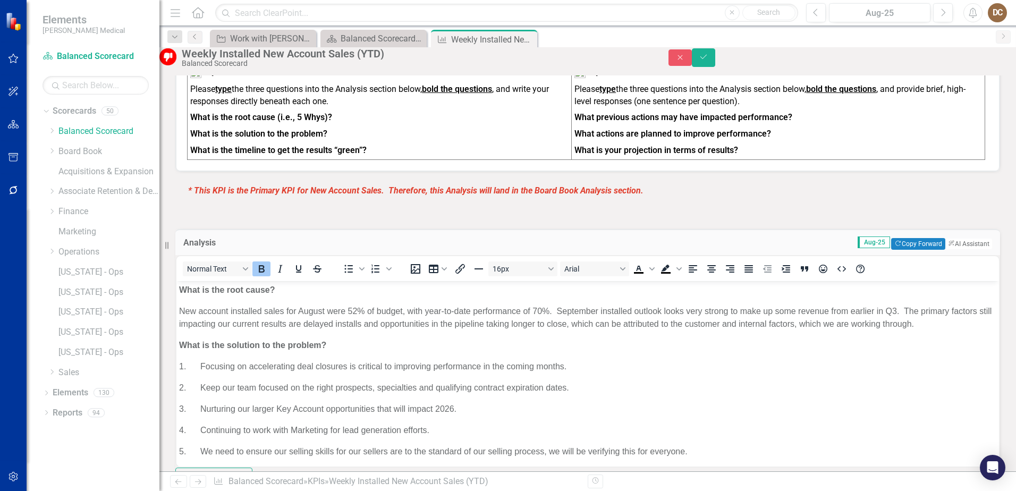  I want to click on button: Underline, so click(299, 269).